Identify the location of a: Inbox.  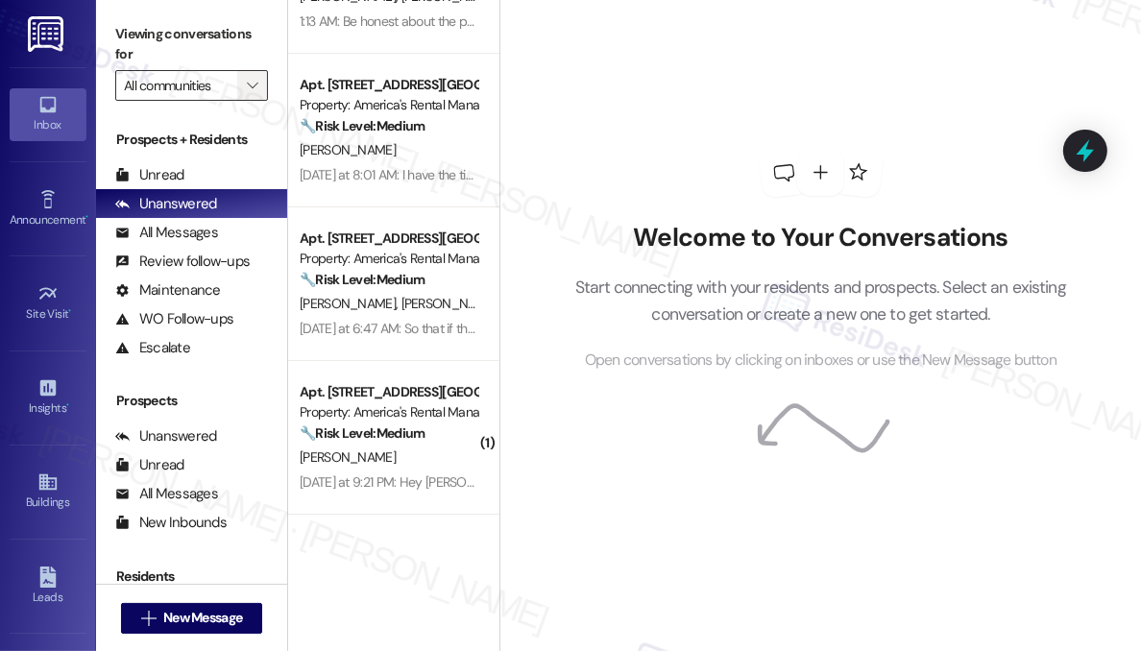
(48, 114).